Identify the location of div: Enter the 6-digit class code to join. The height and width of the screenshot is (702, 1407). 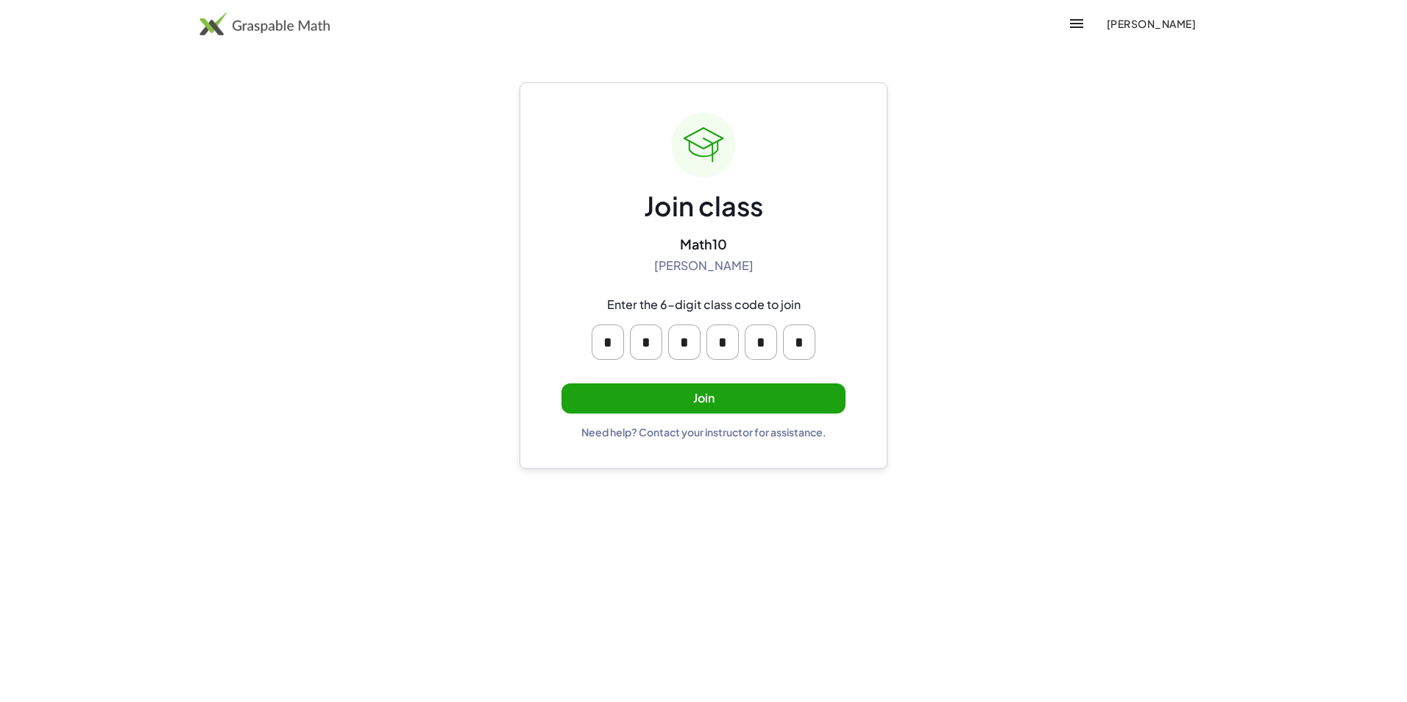
(703, 305).